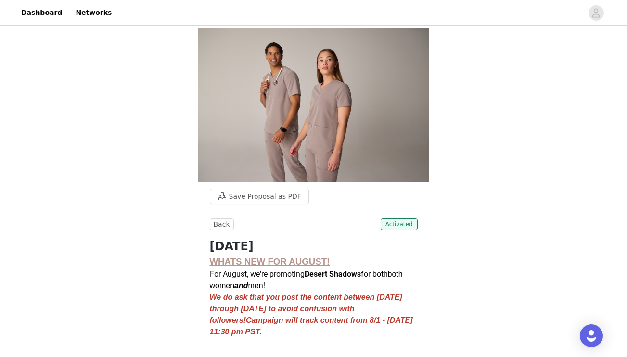  What do you see at coordinates (93, 13) in the screenshot?
I see `a: Networks` at bounding box center [93, 13].